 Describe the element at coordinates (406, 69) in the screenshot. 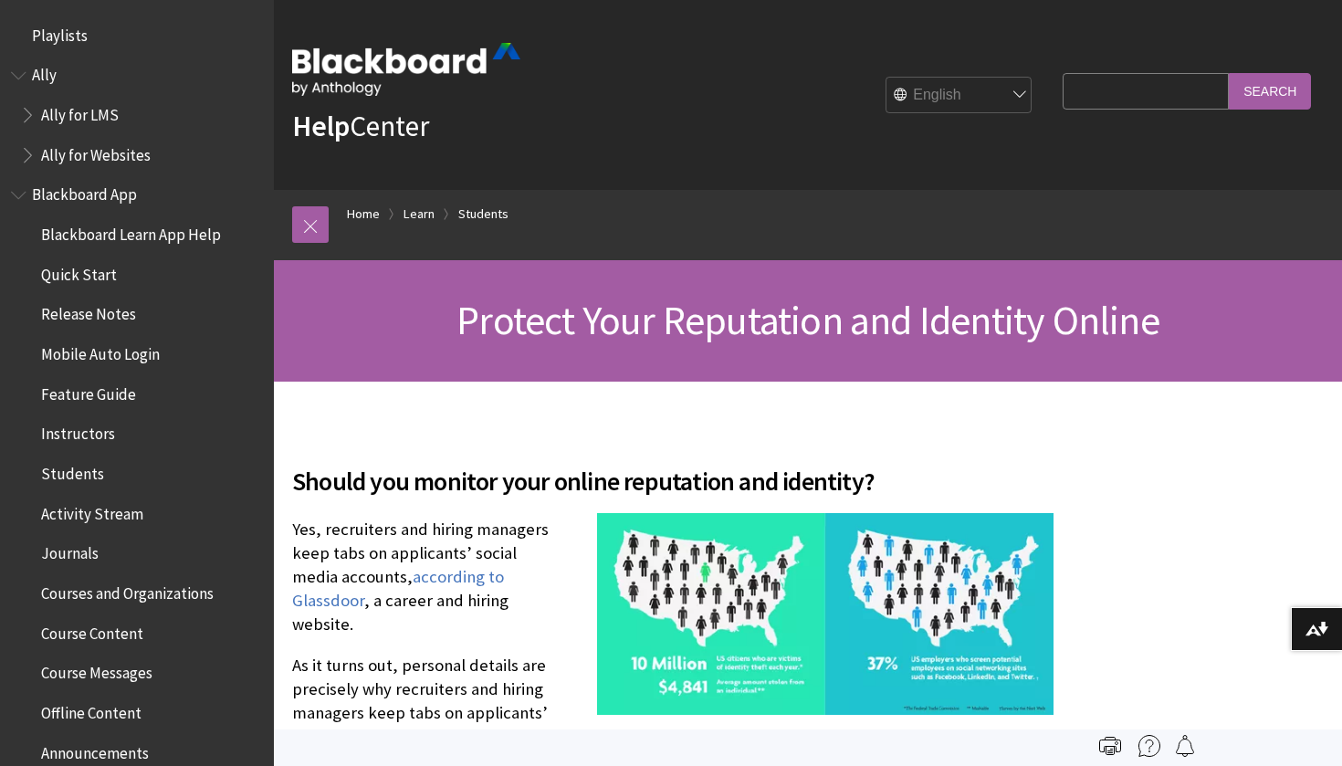

I see `img: Blackboard by Anthology` at that location.